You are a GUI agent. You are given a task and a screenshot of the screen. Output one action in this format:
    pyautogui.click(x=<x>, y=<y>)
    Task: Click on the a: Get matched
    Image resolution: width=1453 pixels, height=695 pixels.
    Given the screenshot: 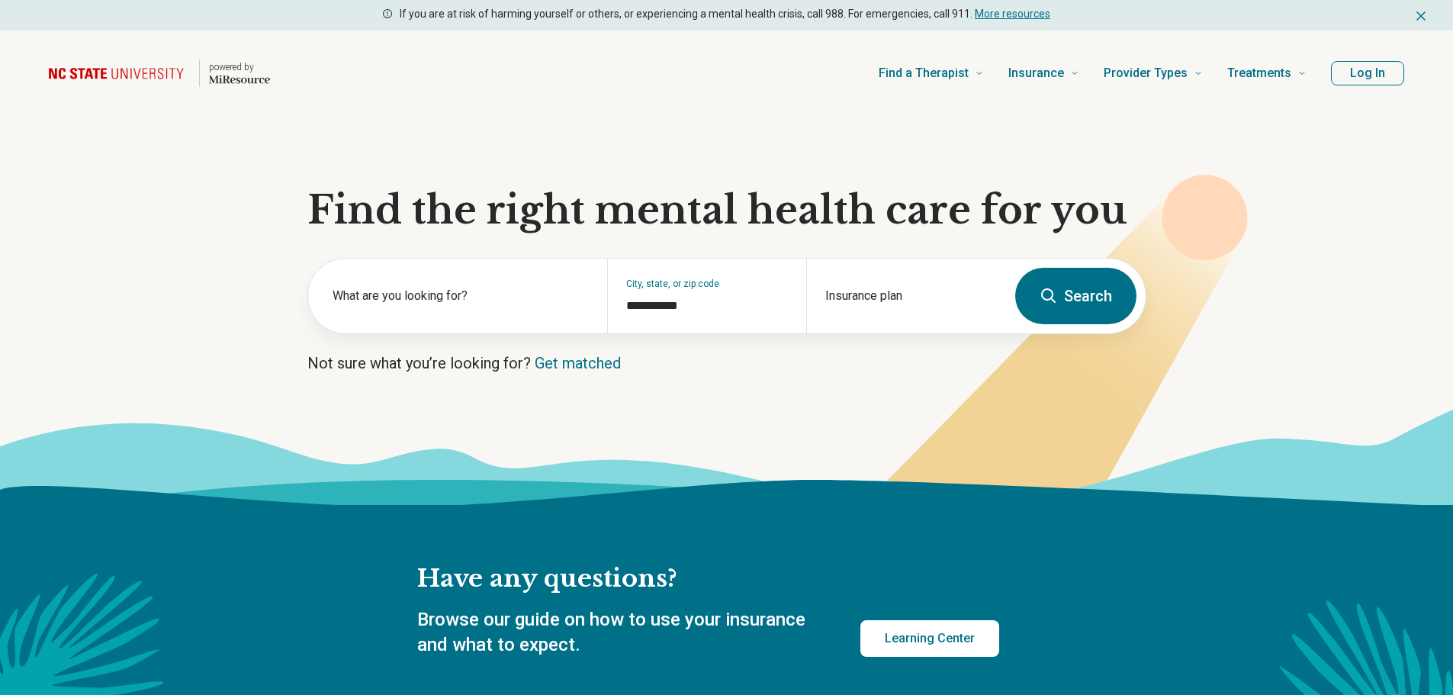 What is the action you would take?
    pyautogui.click(x=577, y=363)
    